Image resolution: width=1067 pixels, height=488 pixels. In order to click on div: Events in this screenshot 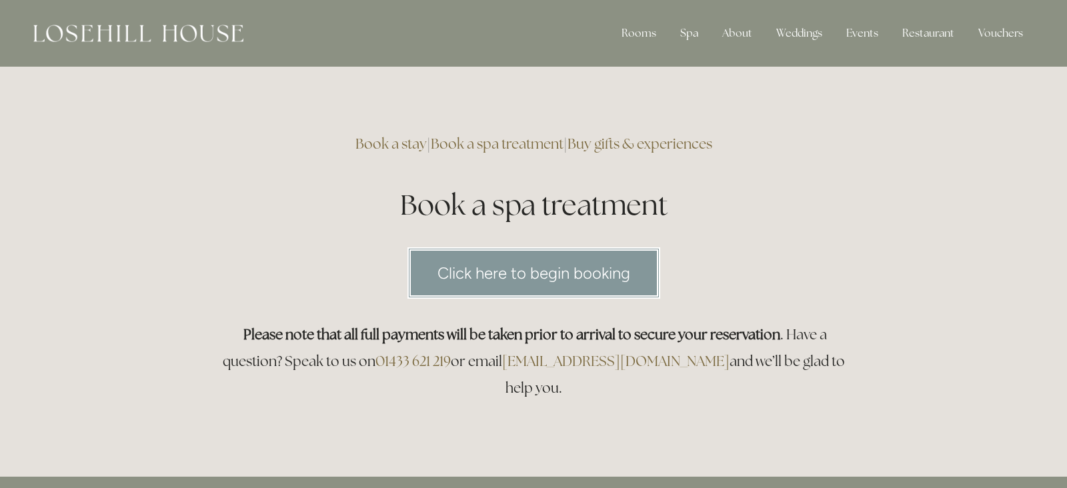, I will do `click(862, 33)`.